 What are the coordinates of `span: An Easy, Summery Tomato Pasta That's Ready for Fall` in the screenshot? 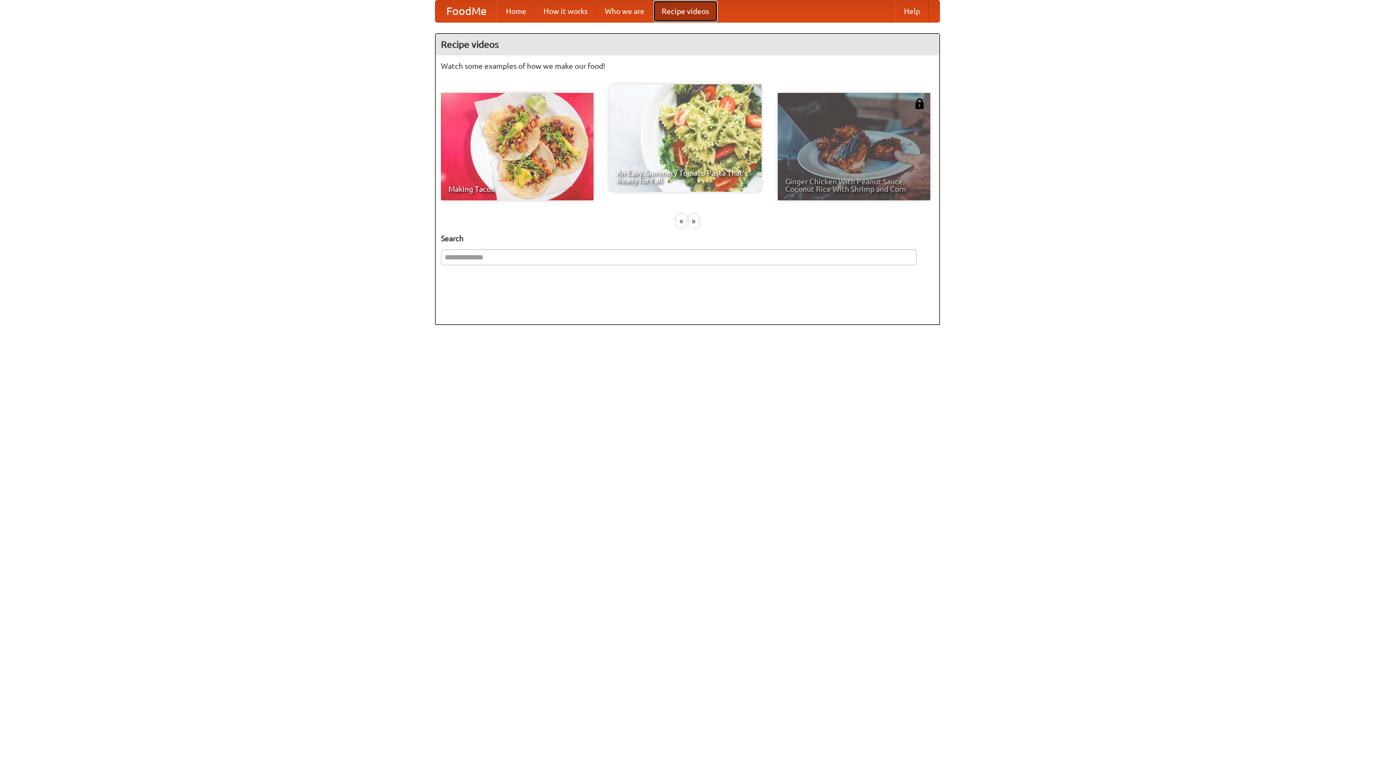 It's located at (685, 177).